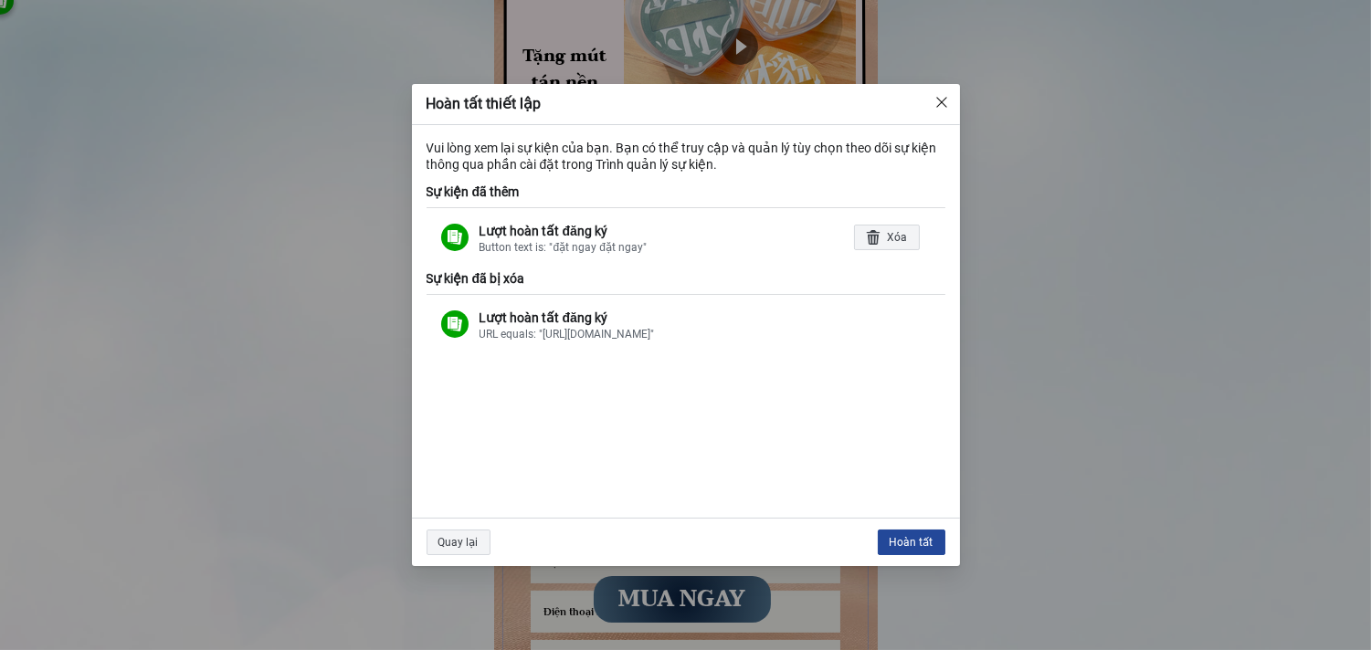 The height and width of the screenshot is (650, 1371). What do you see at coordinates (686, 192) in the screenshot?
I see `div: Sự kiện đã thêm` at bounding box center [686, 192].